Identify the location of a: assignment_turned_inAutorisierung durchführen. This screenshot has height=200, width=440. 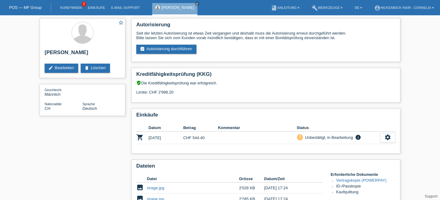
(166, 49).